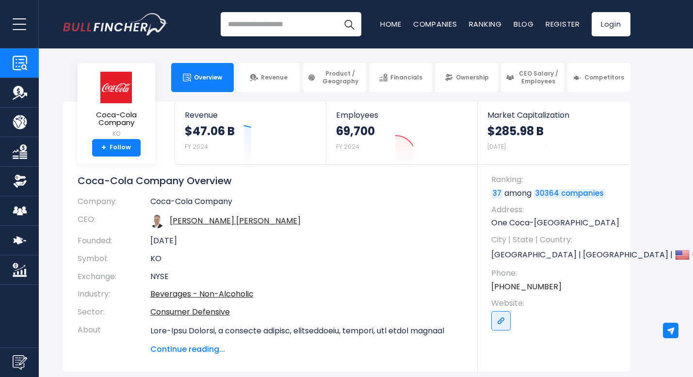  Describe the element at coordinates (406, 78) in the screenshot. I see `span: Financials` at that location.